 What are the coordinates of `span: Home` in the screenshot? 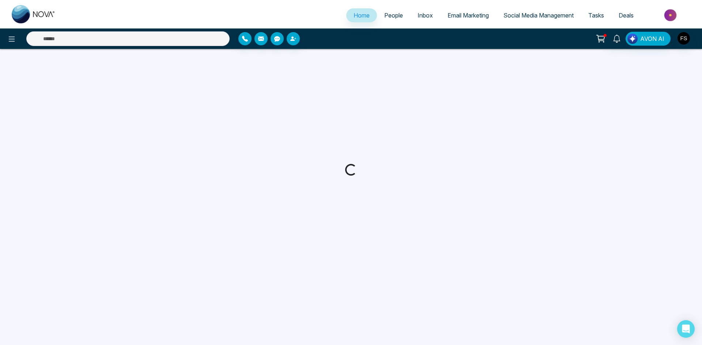 It's located at (361, 15).